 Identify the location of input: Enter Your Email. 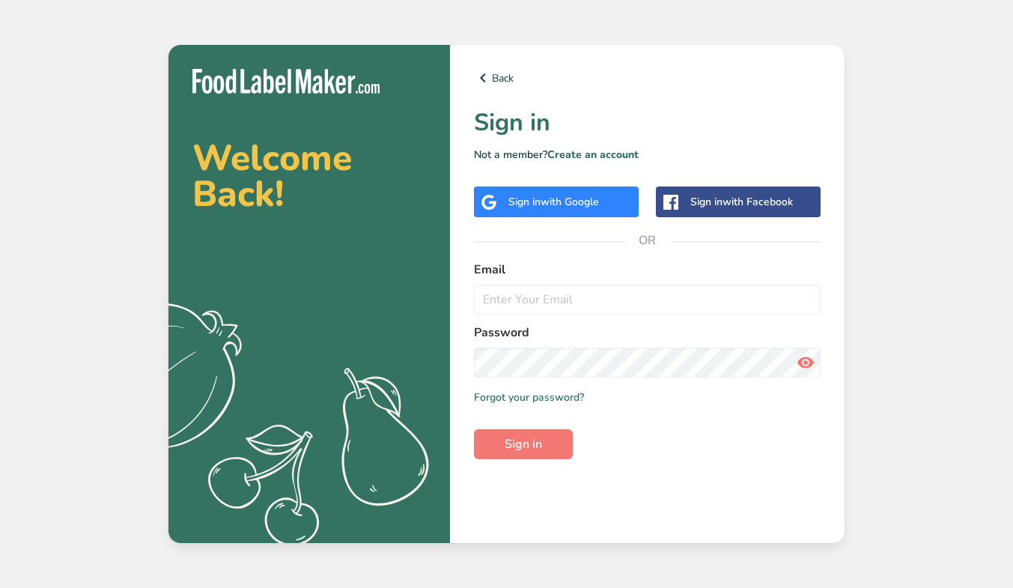
(647, 300).